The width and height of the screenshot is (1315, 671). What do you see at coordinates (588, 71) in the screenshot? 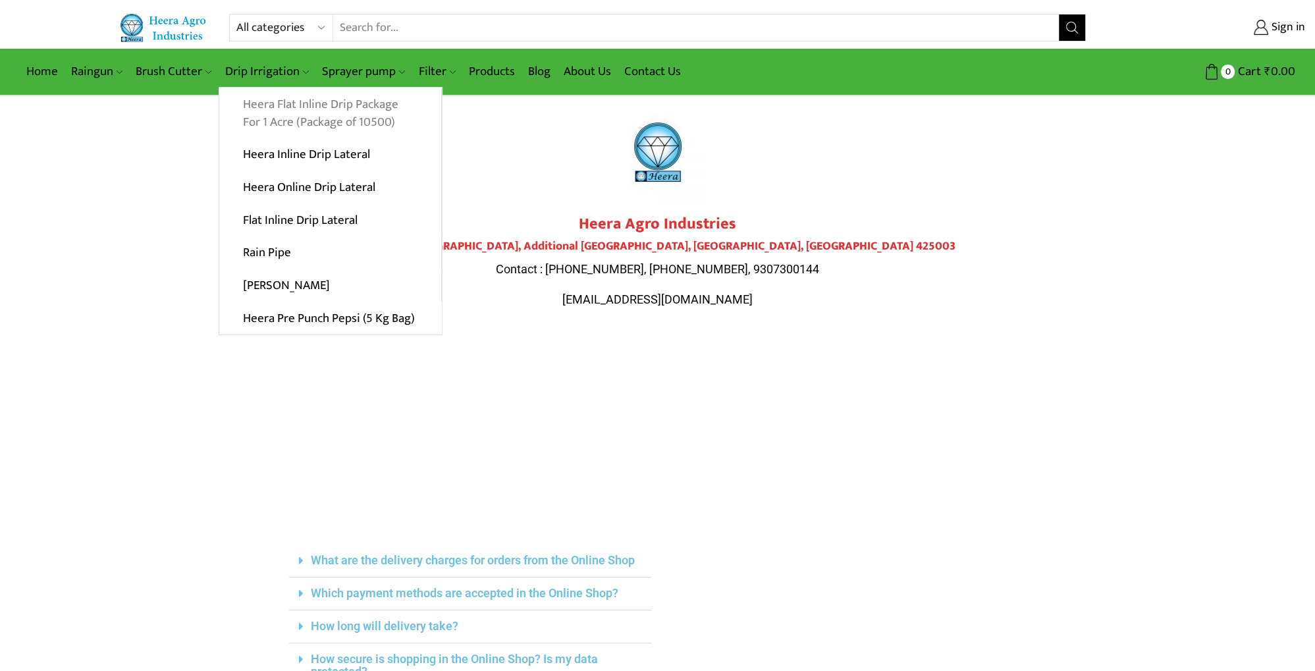
I see `a: About Us` at bounding box center [588, 71].